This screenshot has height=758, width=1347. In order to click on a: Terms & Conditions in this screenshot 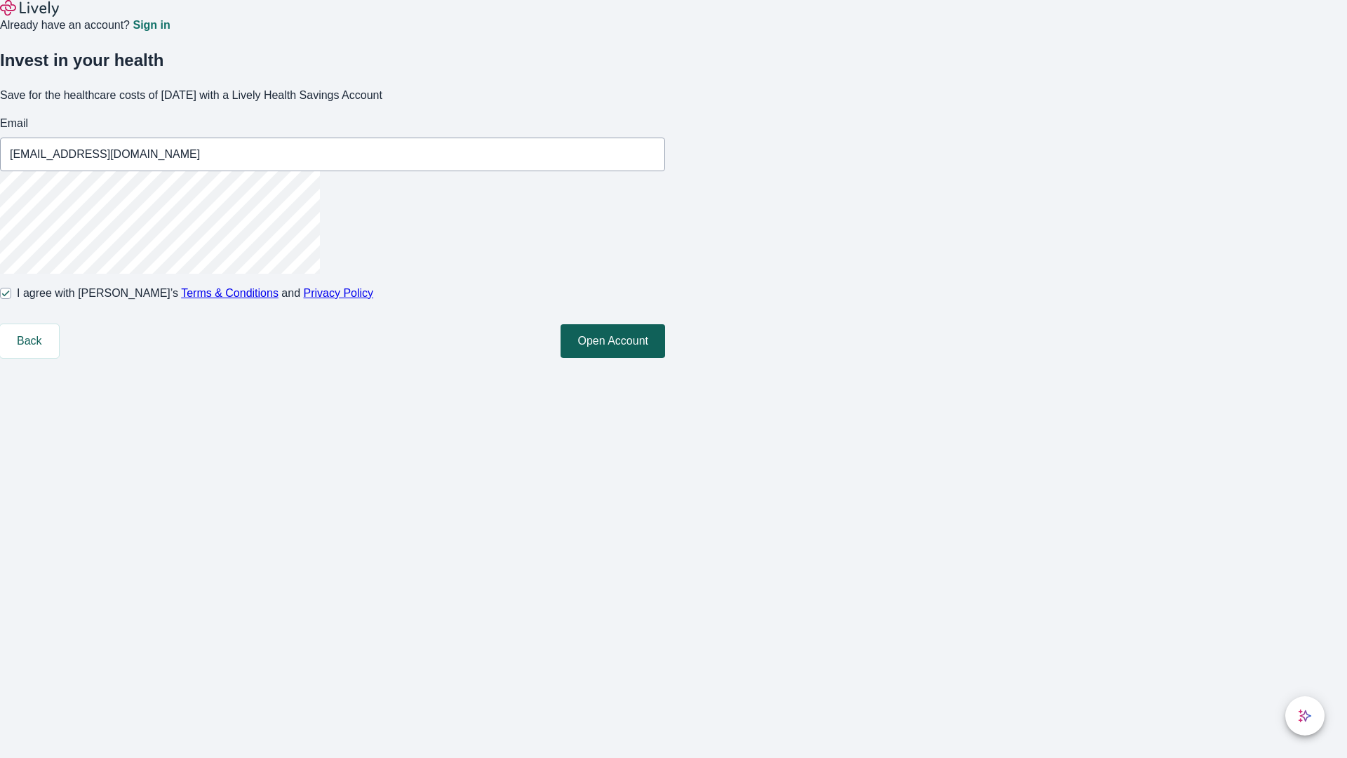, I will do `click(229, 293)`.